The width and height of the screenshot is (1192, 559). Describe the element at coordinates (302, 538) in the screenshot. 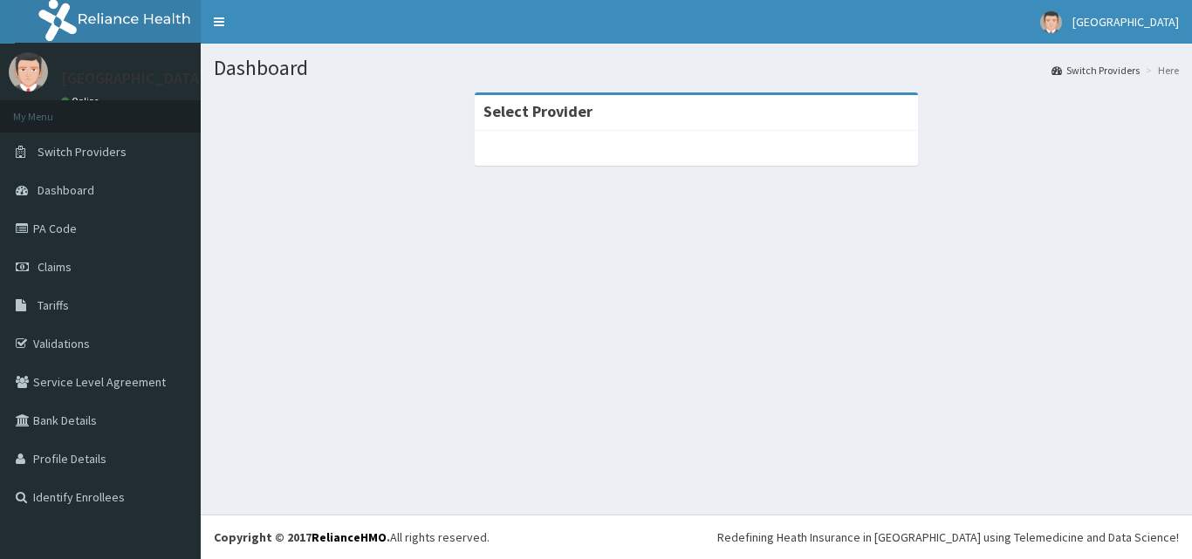

I see `strong: Copyright © 2017 .` at that location.